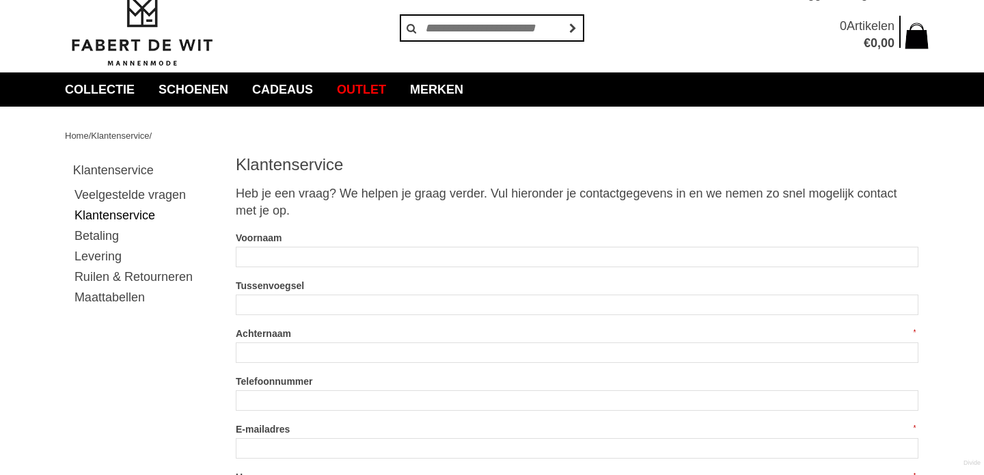 This screenshot has width=984, height=475. I want to click on a: Veelgestelde vragen, so click(146, 195).